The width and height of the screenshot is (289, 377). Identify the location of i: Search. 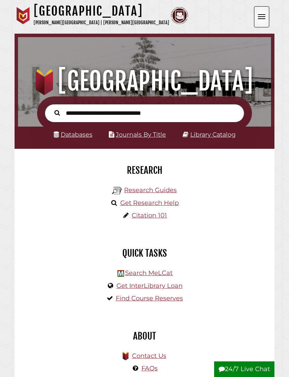
(57, 113).